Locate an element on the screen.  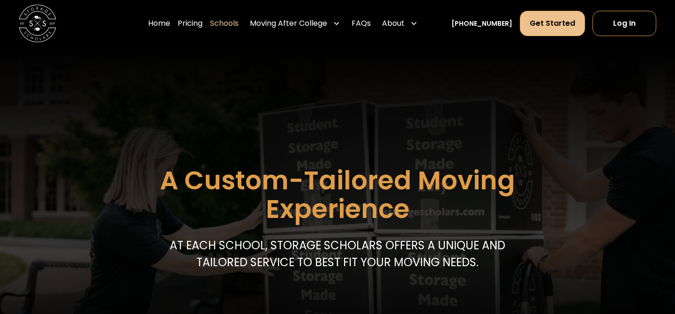
a: Home is located at coordinates (159, 23).